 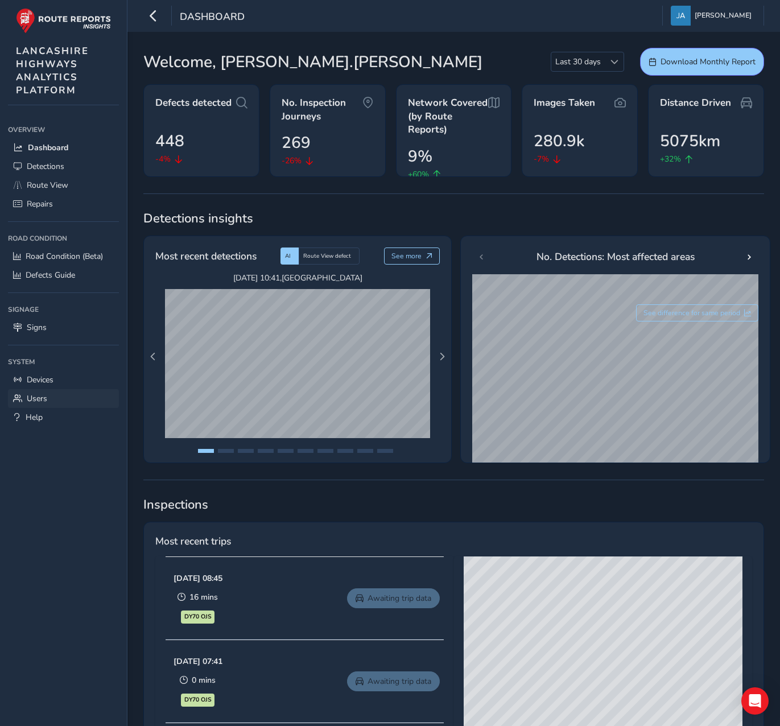 I want to click on span: AI, so click(x=288, y=256).